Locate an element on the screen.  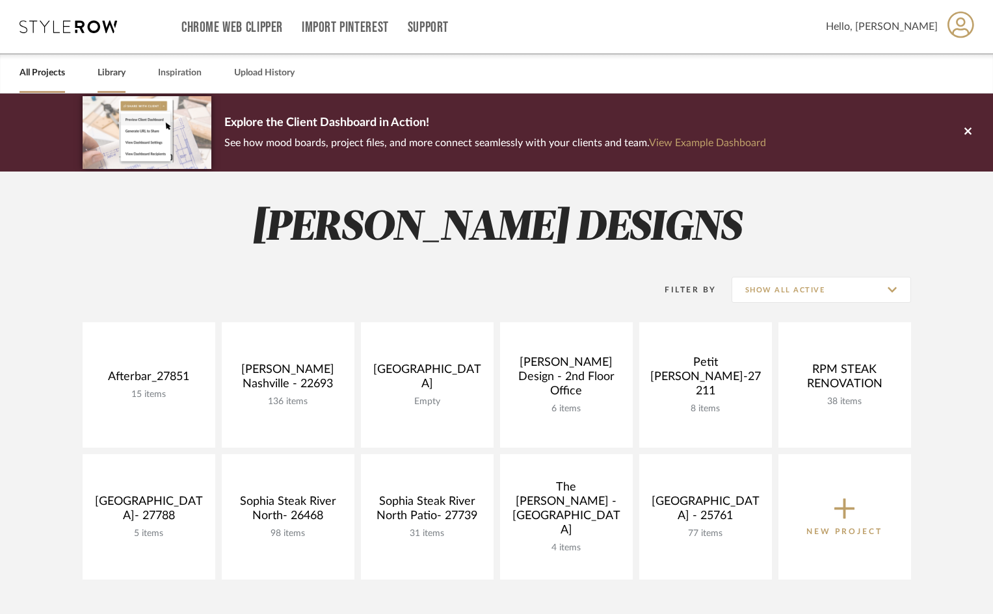
a: Chrome Web Clipper is located at coordinates (232, 27).